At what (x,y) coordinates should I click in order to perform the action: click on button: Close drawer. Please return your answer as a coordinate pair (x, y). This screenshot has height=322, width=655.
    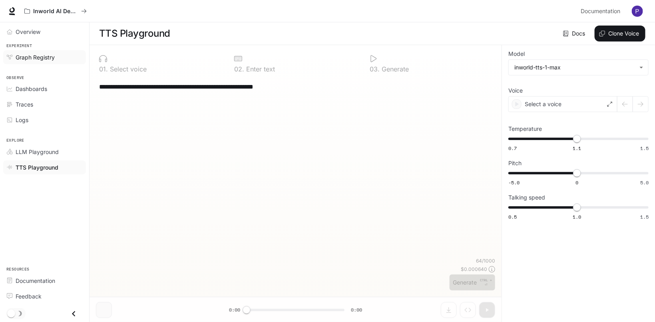
    Looking at the image, I should click on (74, 314).